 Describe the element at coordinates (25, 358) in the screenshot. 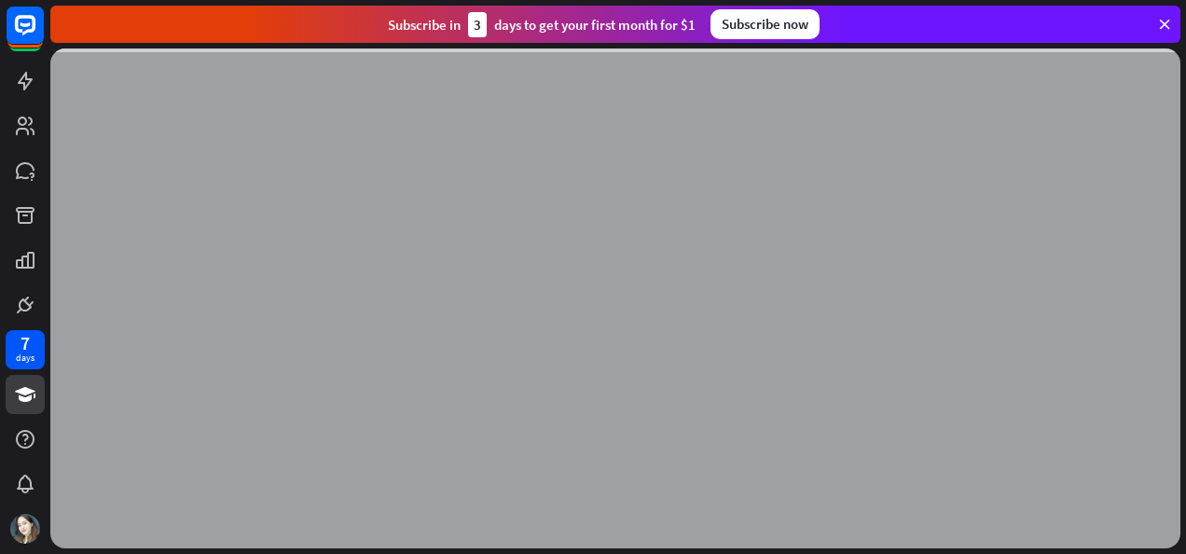

I see `div: days` at that location.